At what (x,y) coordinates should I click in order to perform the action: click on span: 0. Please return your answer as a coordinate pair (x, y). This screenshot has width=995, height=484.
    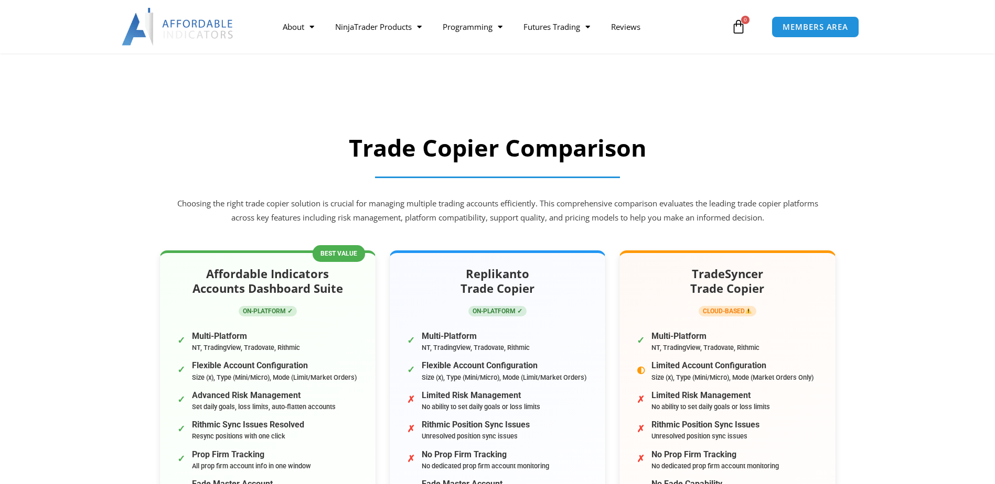
    Looking at the image, I should click on (745, 20).